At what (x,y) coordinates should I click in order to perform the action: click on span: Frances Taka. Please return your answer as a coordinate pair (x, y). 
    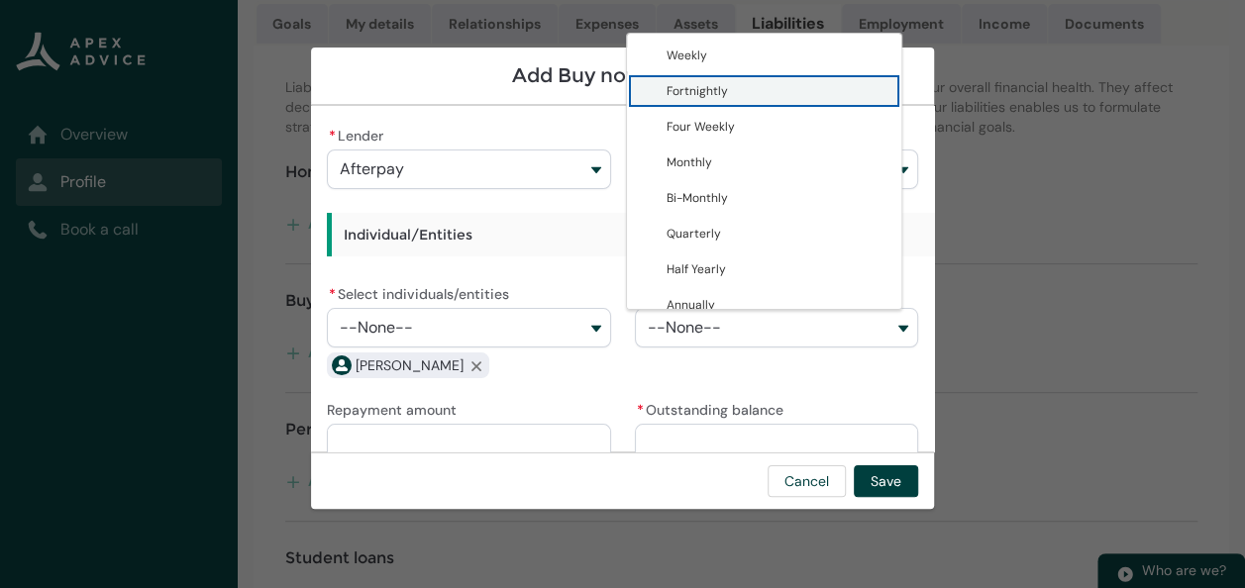
    Looking at the image, I should click on (409, 365).